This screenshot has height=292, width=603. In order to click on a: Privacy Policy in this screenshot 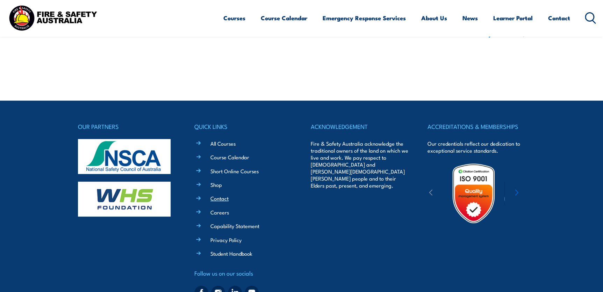, I will do `click(226, 240)`.